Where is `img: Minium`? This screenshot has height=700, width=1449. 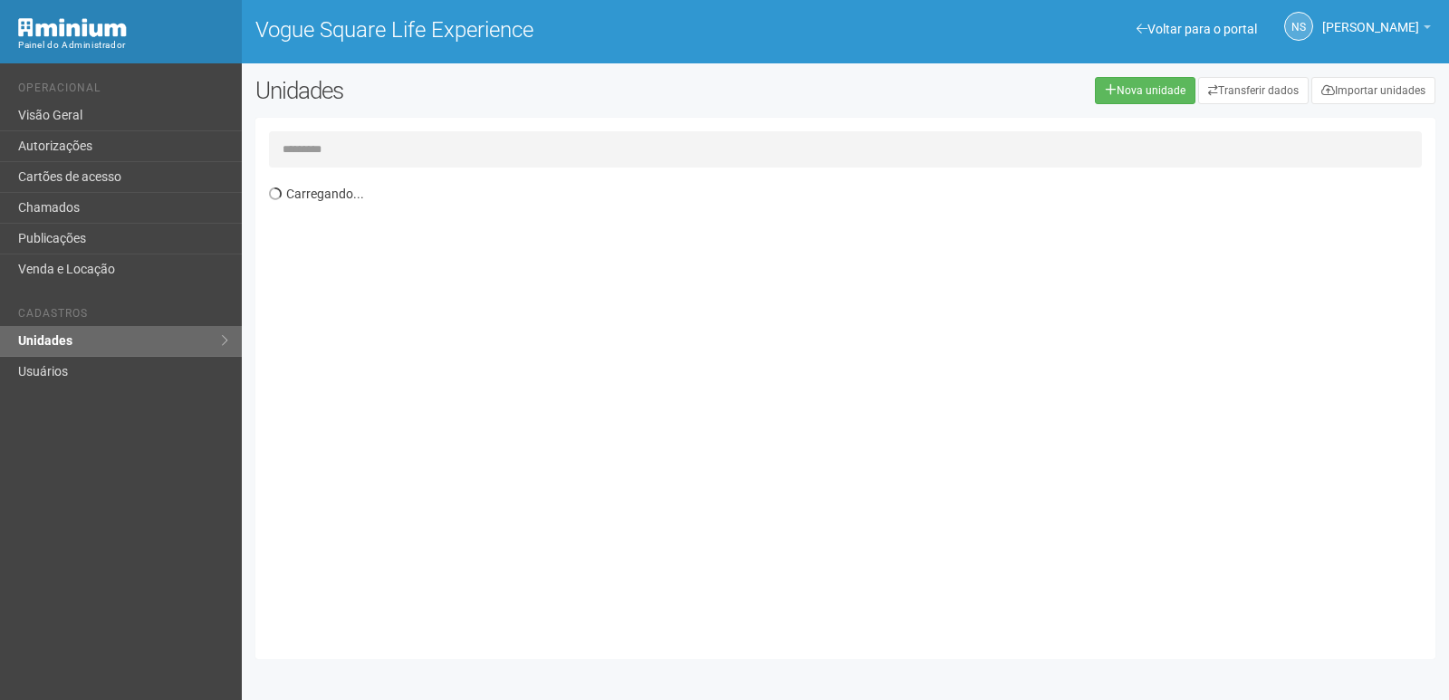 img: Minium is located at coordinates (72, 27).